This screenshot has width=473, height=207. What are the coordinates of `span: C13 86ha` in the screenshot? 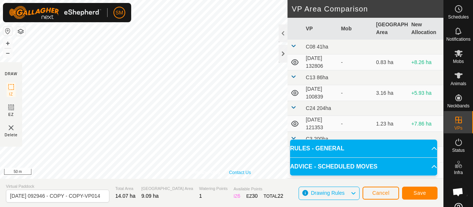 It's located at (317, 77).